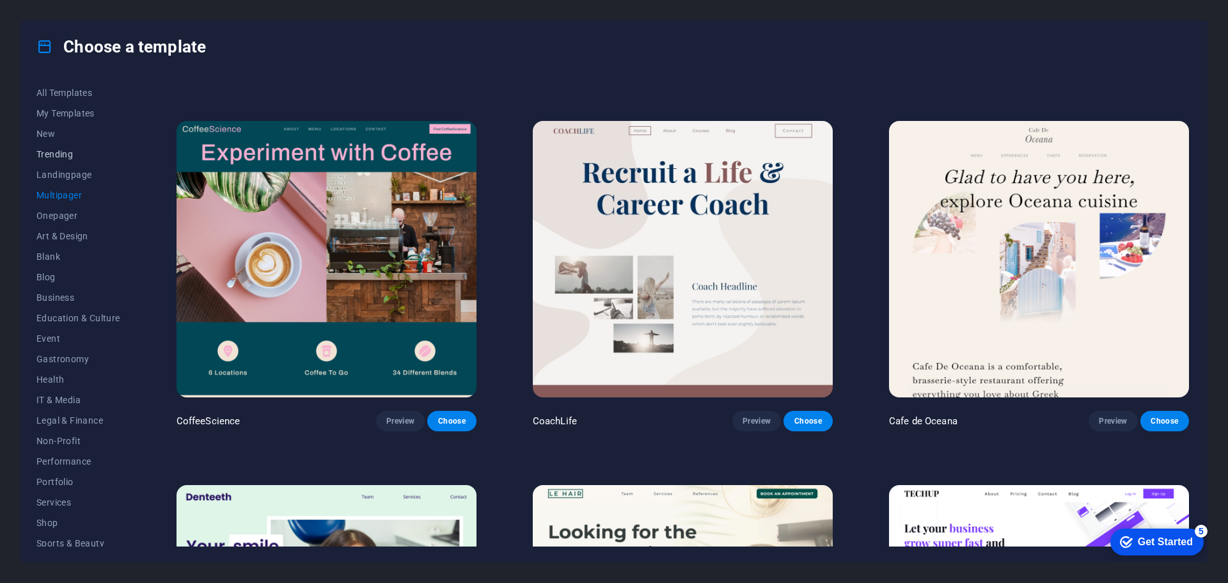 This screenshot has width=1228, height=583. Describe the element at coordinates (78, 154) in the screenshot. I see `span: Trending` at that location.